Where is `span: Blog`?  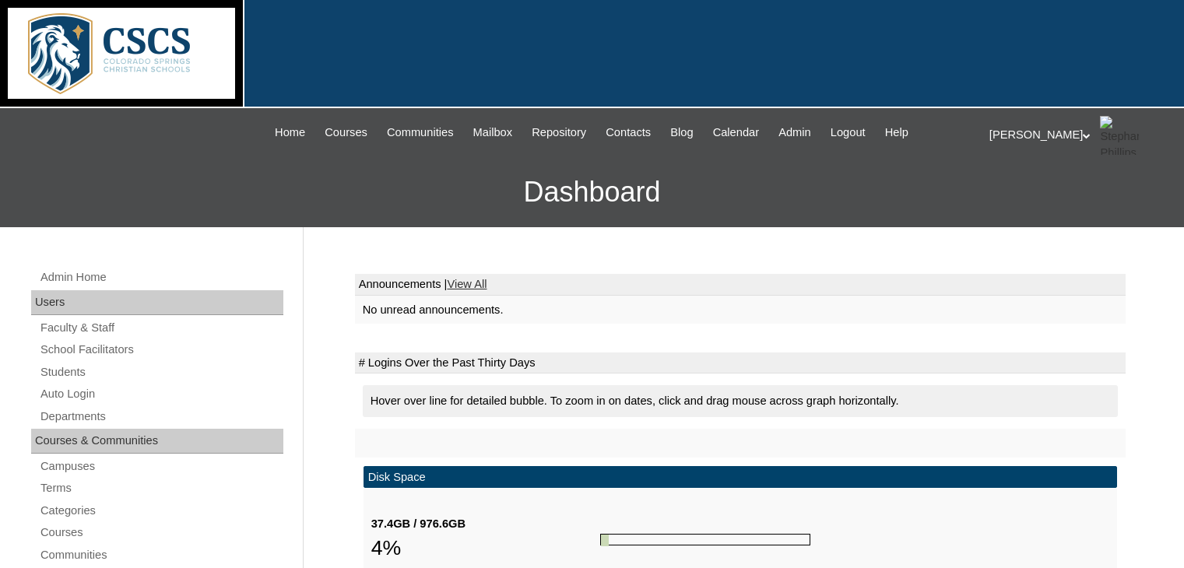
span: Blog is located at coordinates (681, 132).